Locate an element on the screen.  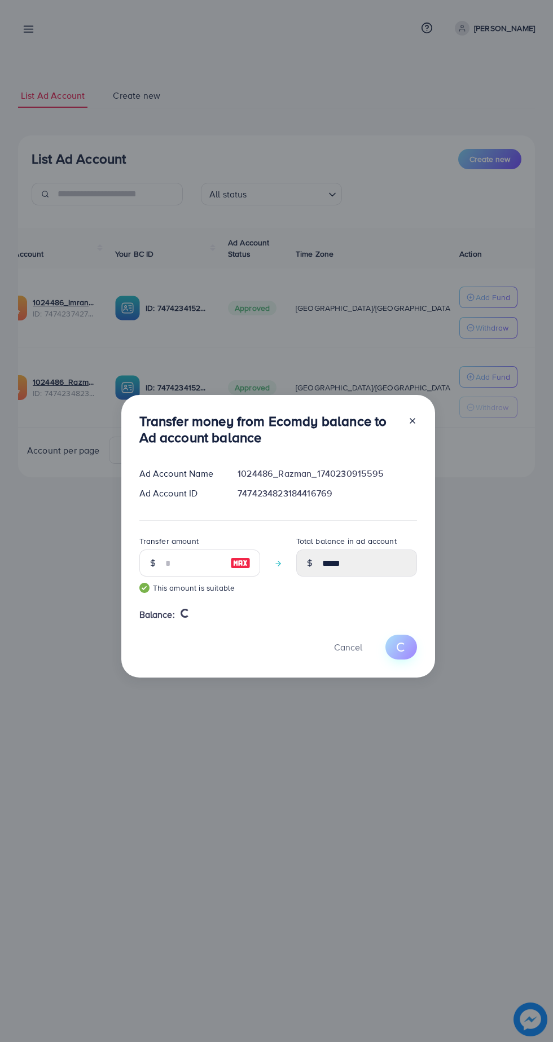
small: This amount is suitable is located at coordinates (200, 588).